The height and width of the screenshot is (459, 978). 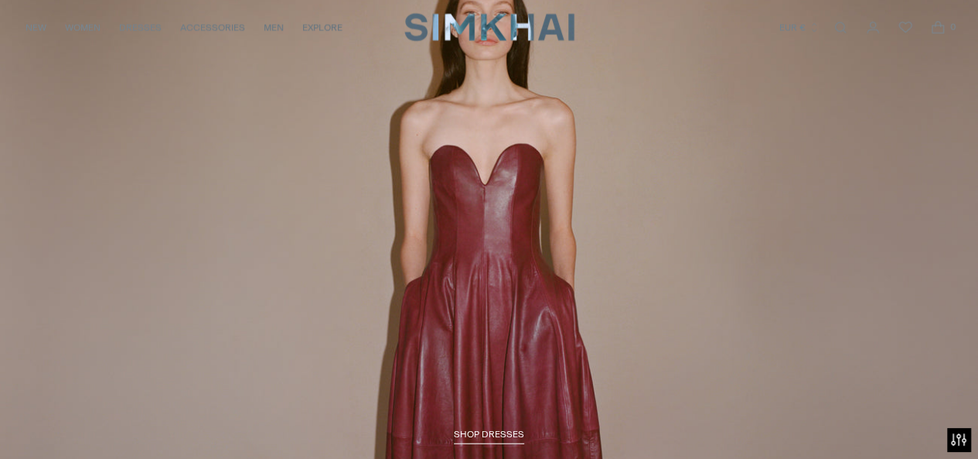 I want to click on a: Open cart modal, so click(x=938, y=28).